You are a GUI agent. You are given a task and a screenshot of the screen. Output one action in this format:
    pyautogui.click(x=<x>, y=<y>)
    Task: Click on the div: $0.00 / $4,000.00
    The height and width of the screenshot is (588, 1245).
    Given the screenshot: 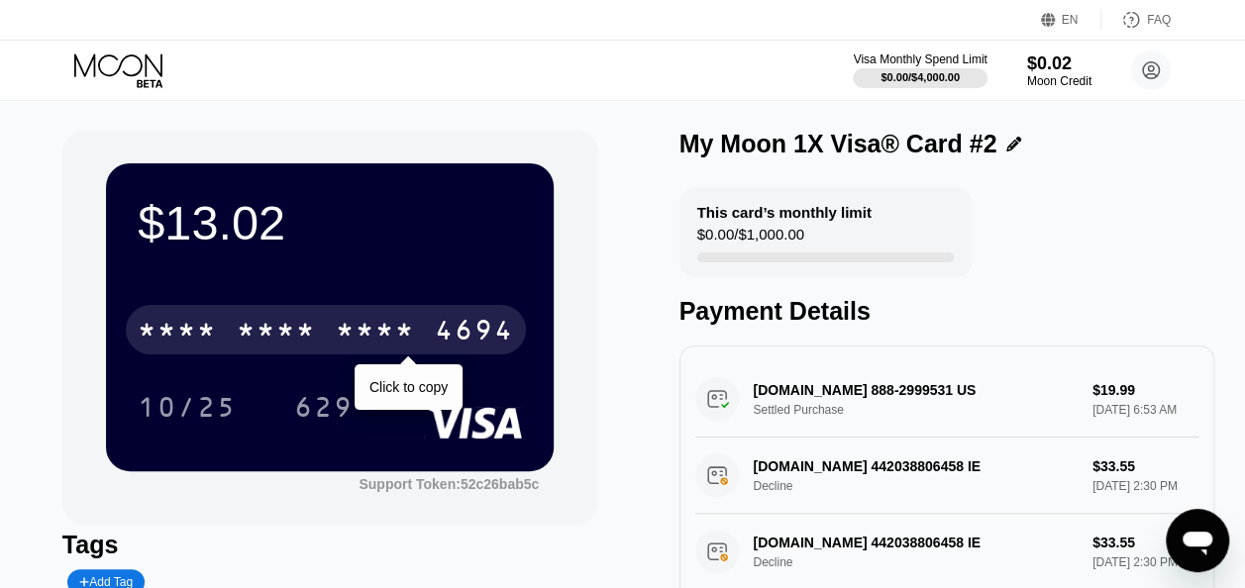 What is the action you would take?
    pyautogui.click(x=920, y=77)
    